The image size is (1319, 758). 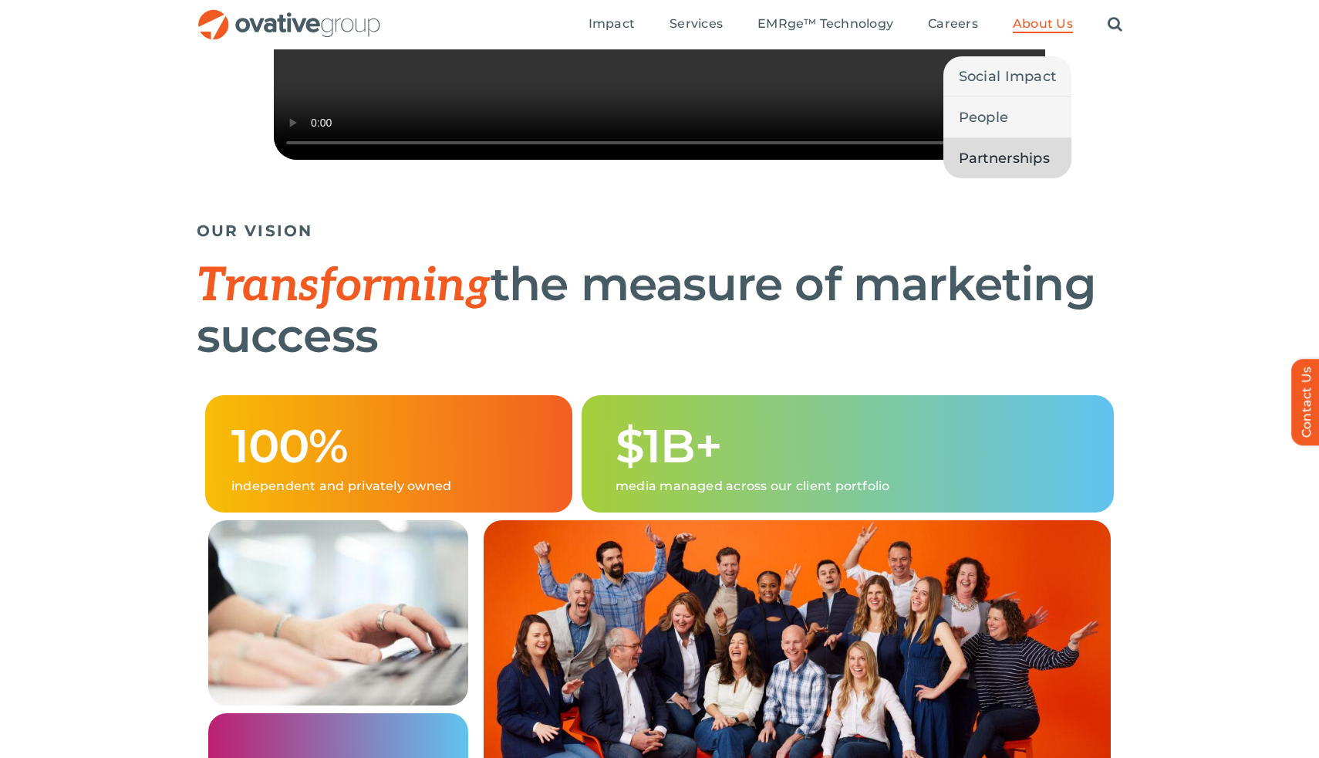 I want to click on span: Careers, so click(x=953, y=24).